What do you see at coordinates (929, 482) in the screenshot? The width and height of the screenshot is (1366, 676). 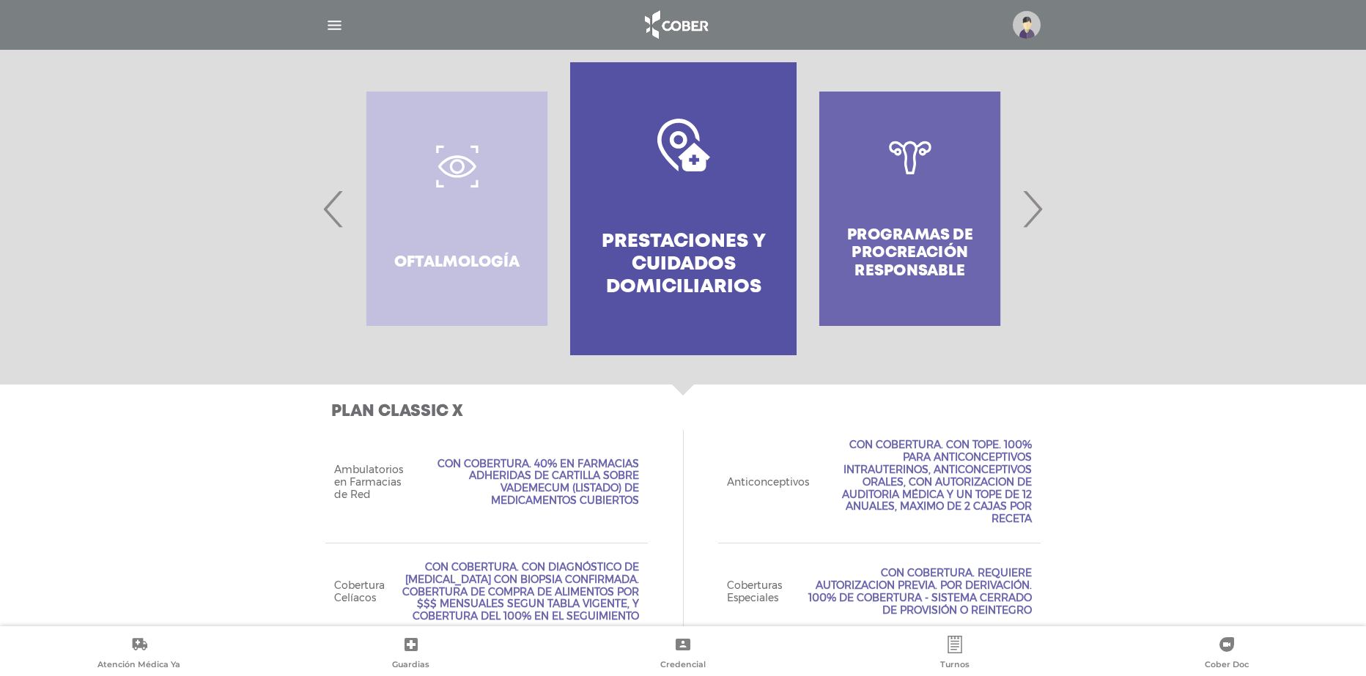 I see `span: Con Cobertura. Con Tope. 100% para anticonceptivos intrauterinos, anticonceptivos orales, con aut...` at bounding box center [929, 482].